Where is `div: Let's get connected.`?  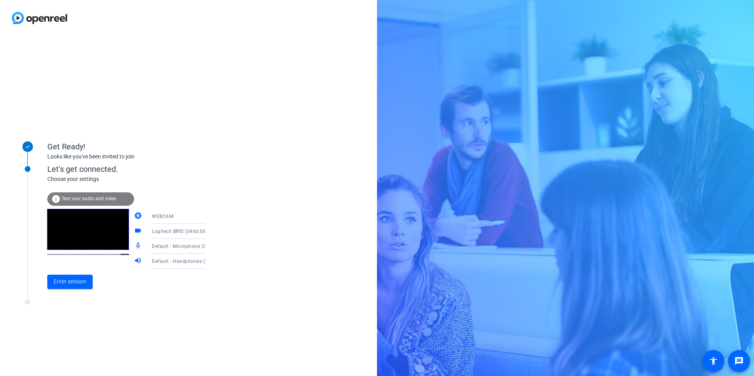 div: Let's get connected. is located at coordinates (134, 169).